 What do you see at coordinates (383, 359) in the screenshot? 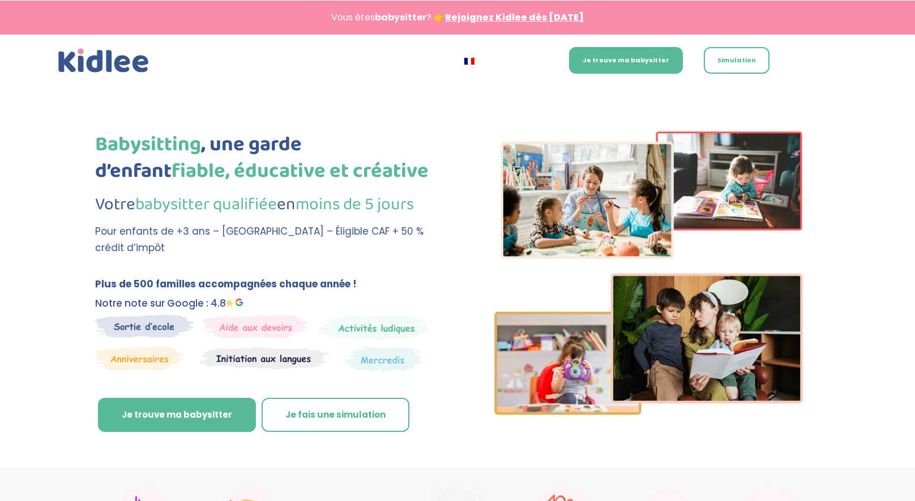
I see `img: Thematique` at bounding box center [383, 359].